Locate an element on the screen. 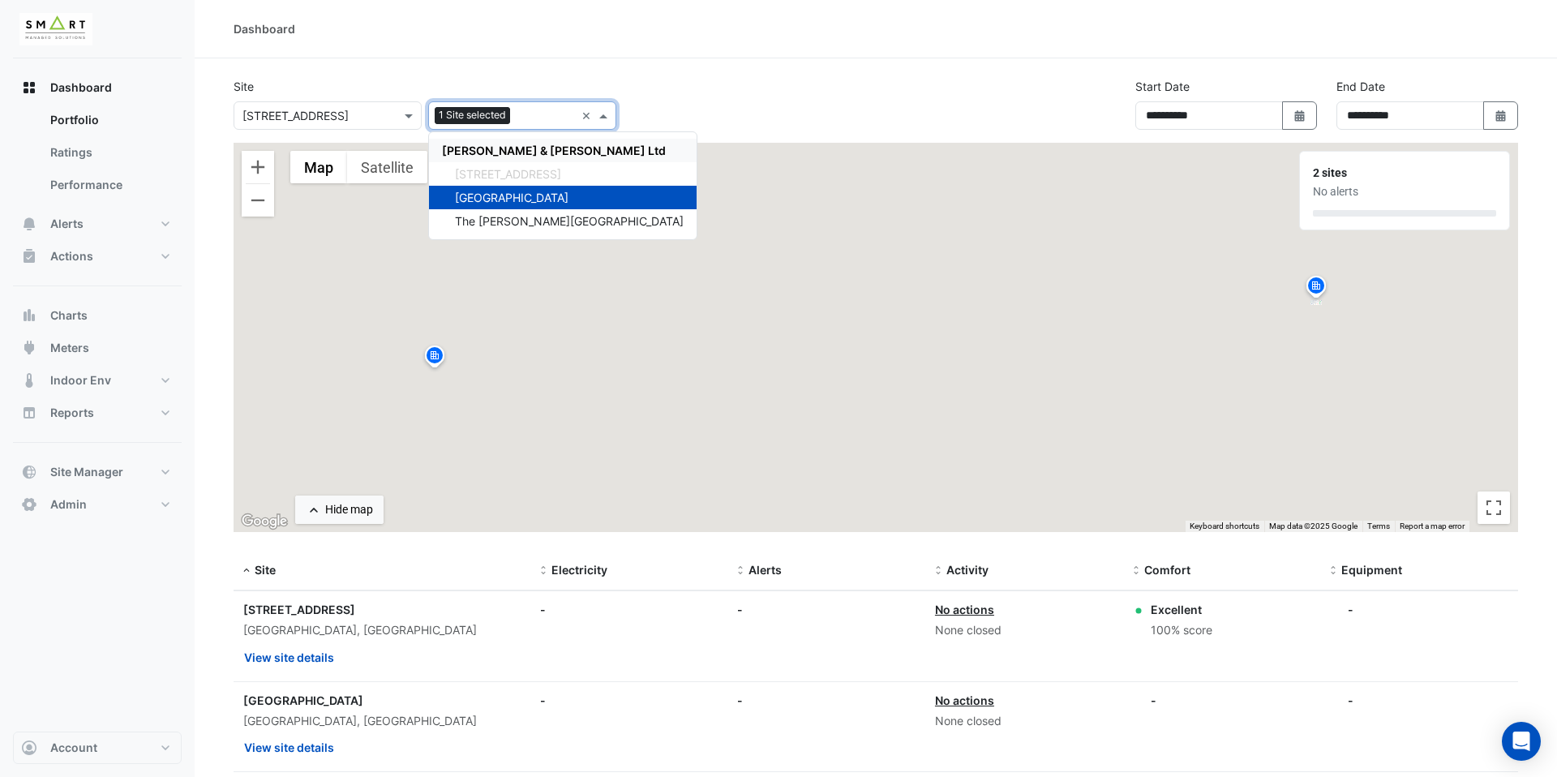 The width and height of the screenshot is (1557, 777). img: Company Logo is located at coordinates (56, 29).